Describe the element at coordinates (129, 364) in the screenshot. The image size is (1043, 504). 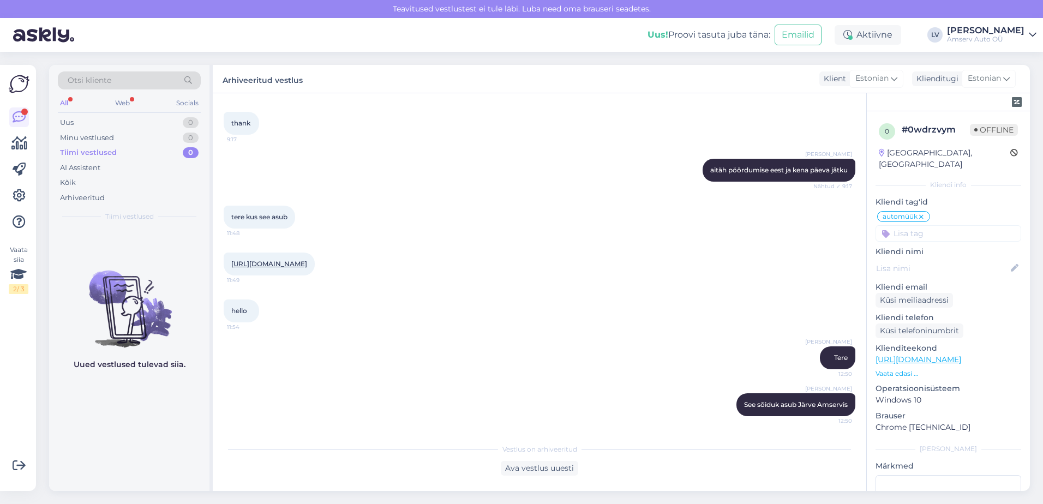
I see `p: Uued vestlused tulevad siia.` at that location.